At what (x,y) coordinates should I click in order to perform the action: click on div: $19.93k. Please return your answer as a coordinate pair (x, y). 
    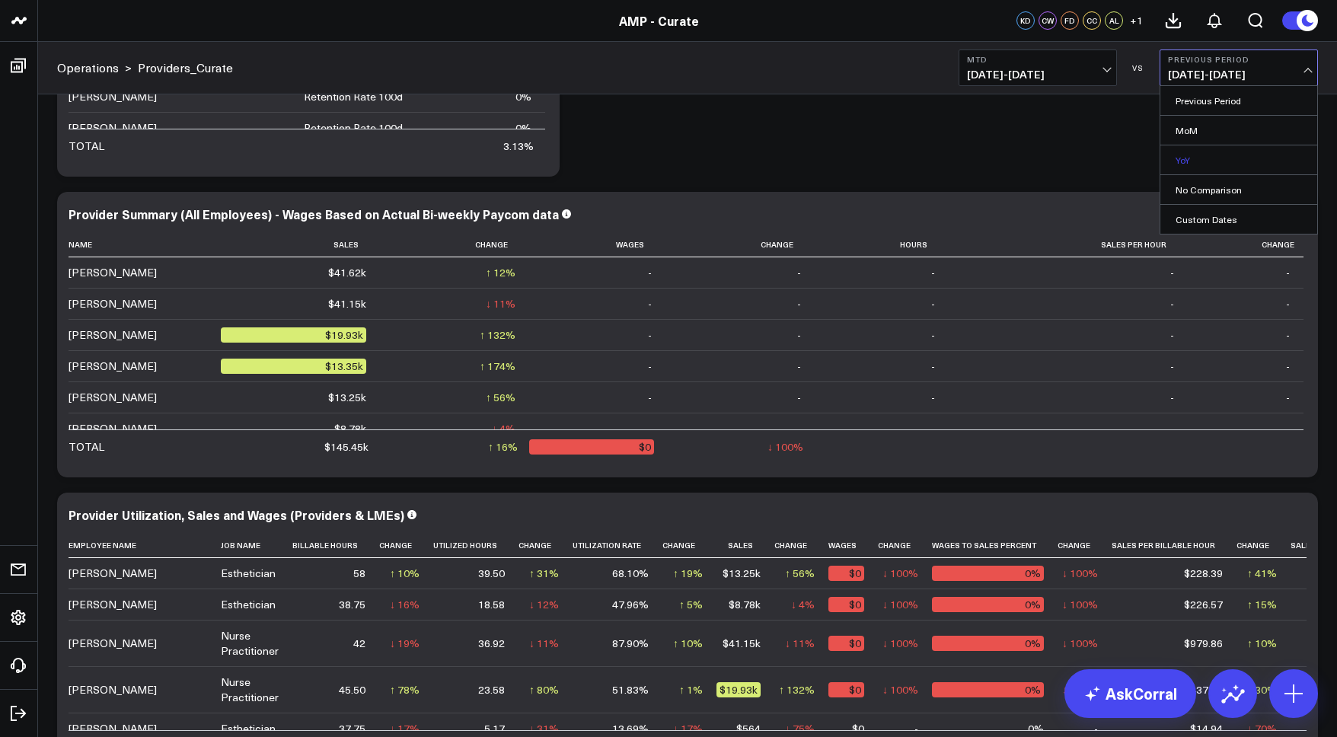
    Looking at the image, I should click on (293, 335).